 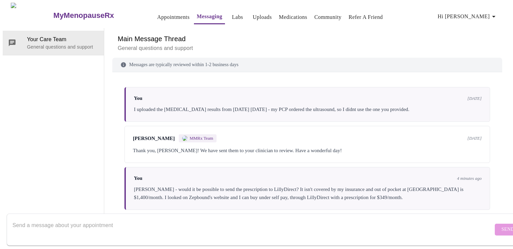 What do you see at coordinates (185, 138) in the screenshot?
I see `img: MMRX` at bounding box center [185, 138].